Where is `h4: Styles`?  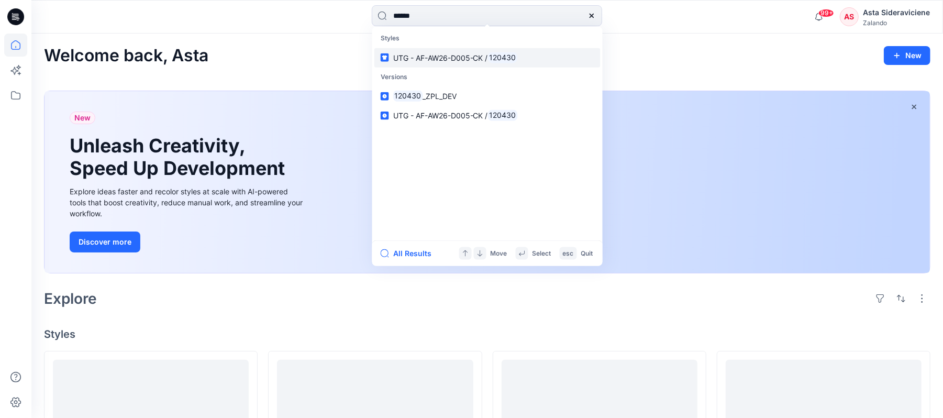
h4: Styles is located at coordinates (487, 334).